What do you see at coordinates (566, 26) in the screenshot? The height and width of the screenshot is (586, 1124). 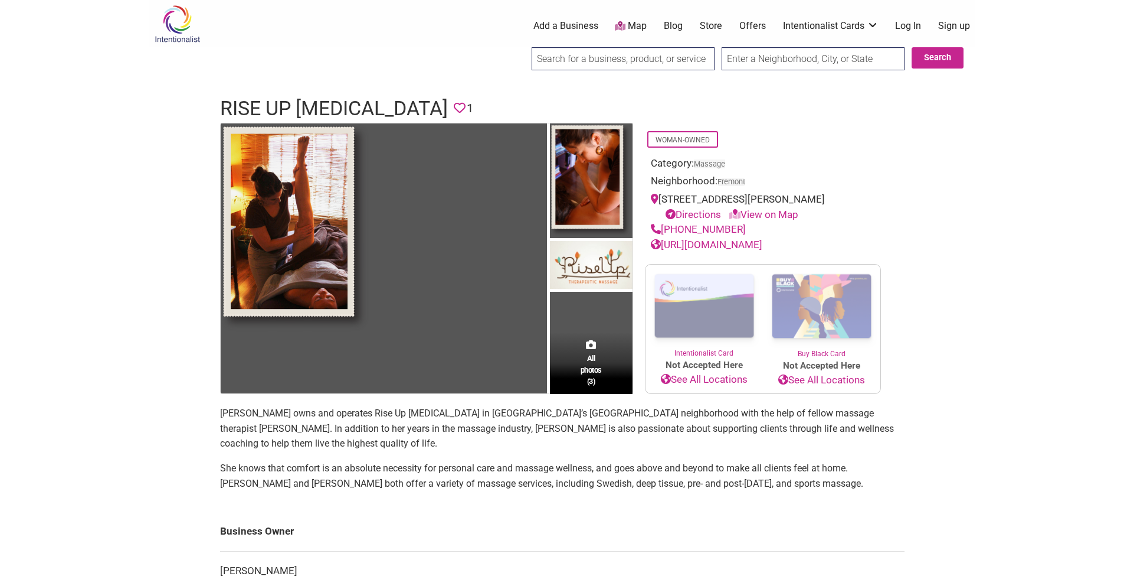 I see `a: Add a Business` at bounding box center [566, 26].